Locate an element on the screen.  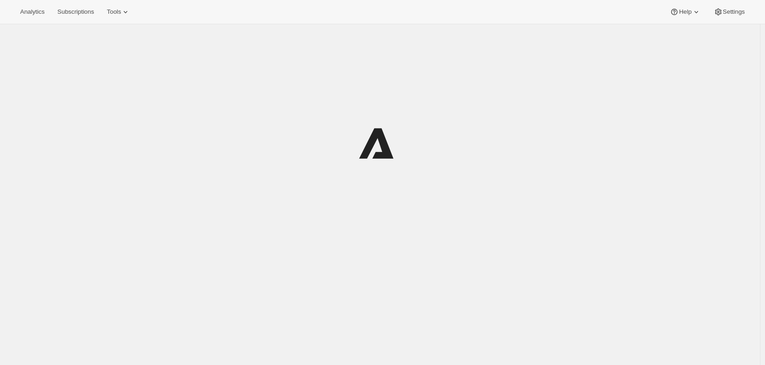
button: Settings is located at coordinates (729, 12).